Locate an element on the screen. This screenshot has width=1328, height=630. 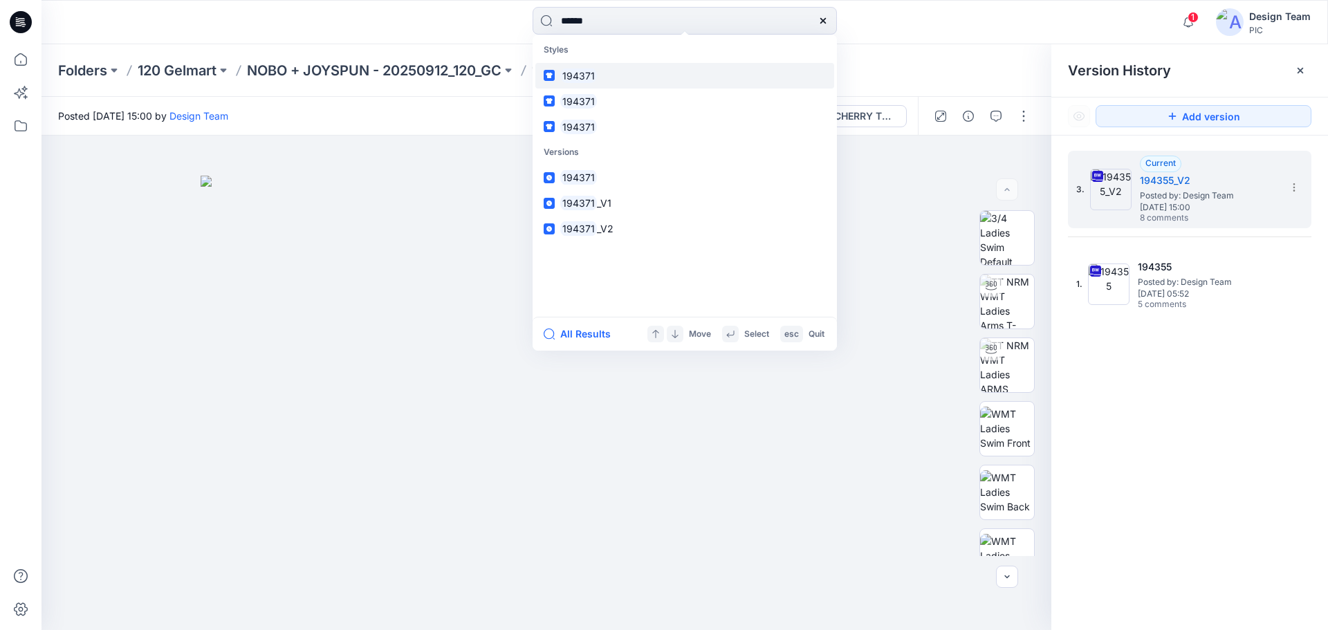
img: 194355_V2 is located at coordinates (1111, 190).